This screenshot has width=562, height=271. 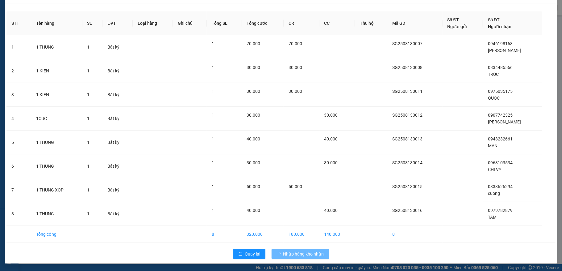 What do you see at coordinates (19, 118) in the screenshot?
I see `td: 4` at bounding box center [19, 118].